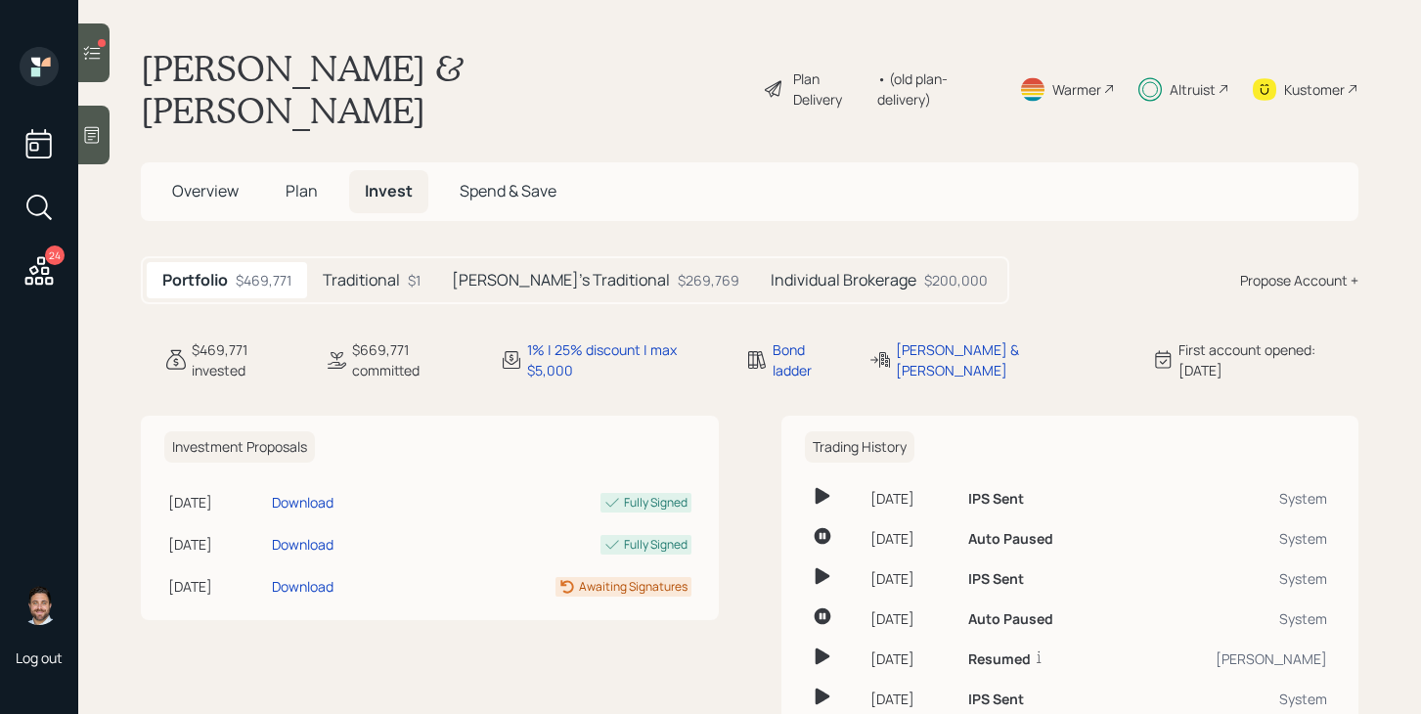 The image size is (1421, 714). I want to click on h5: Portfolio, so click(195, 280).